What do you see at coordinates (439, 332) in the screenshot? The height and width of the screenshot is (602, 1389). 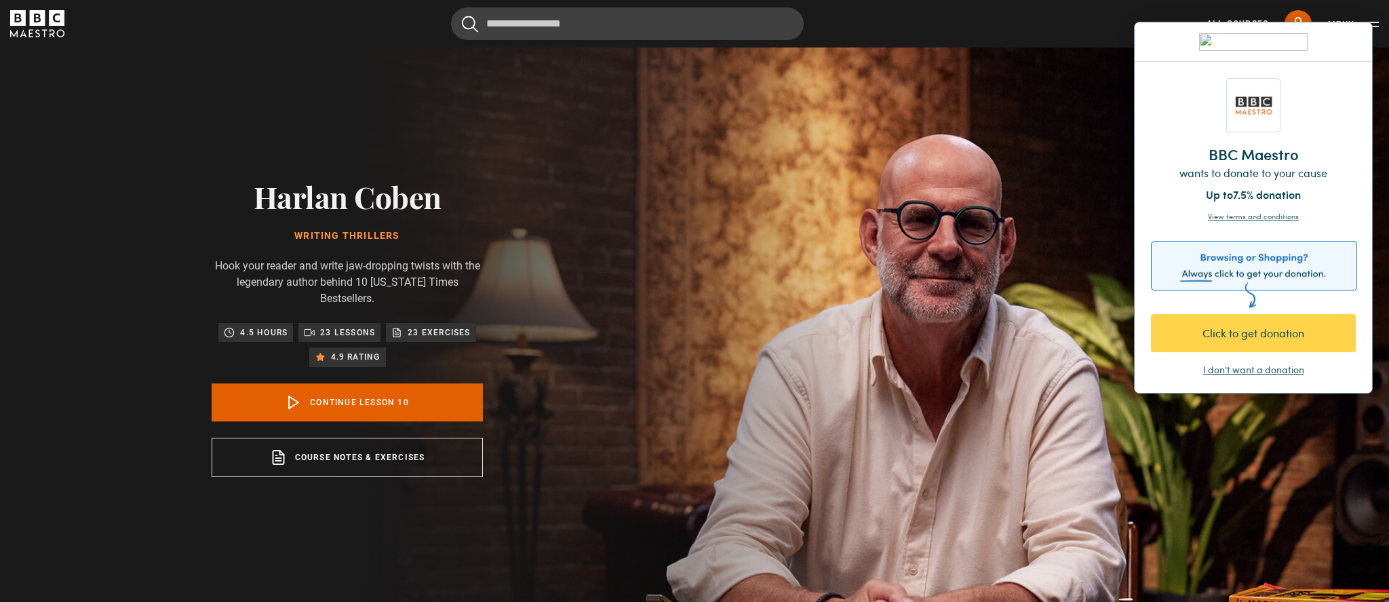 I see `p: 23 exercises` at bounding box center [439, 332].